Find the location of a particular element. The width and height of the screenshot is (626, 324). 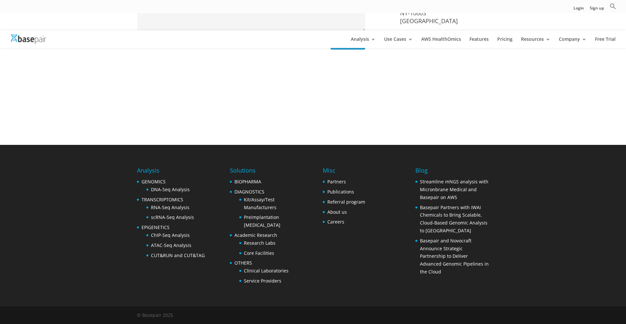

a: scRNA-Seq Analysis is located at coordinates (173, 217).